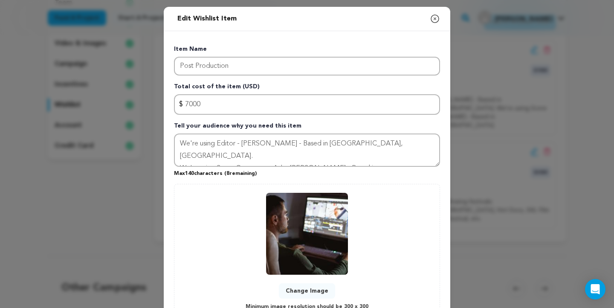  What do you see at coordinates (307, 104) in the screenshot?
I see `input: Enter total cost of the item` at bounding box center [307, 104].